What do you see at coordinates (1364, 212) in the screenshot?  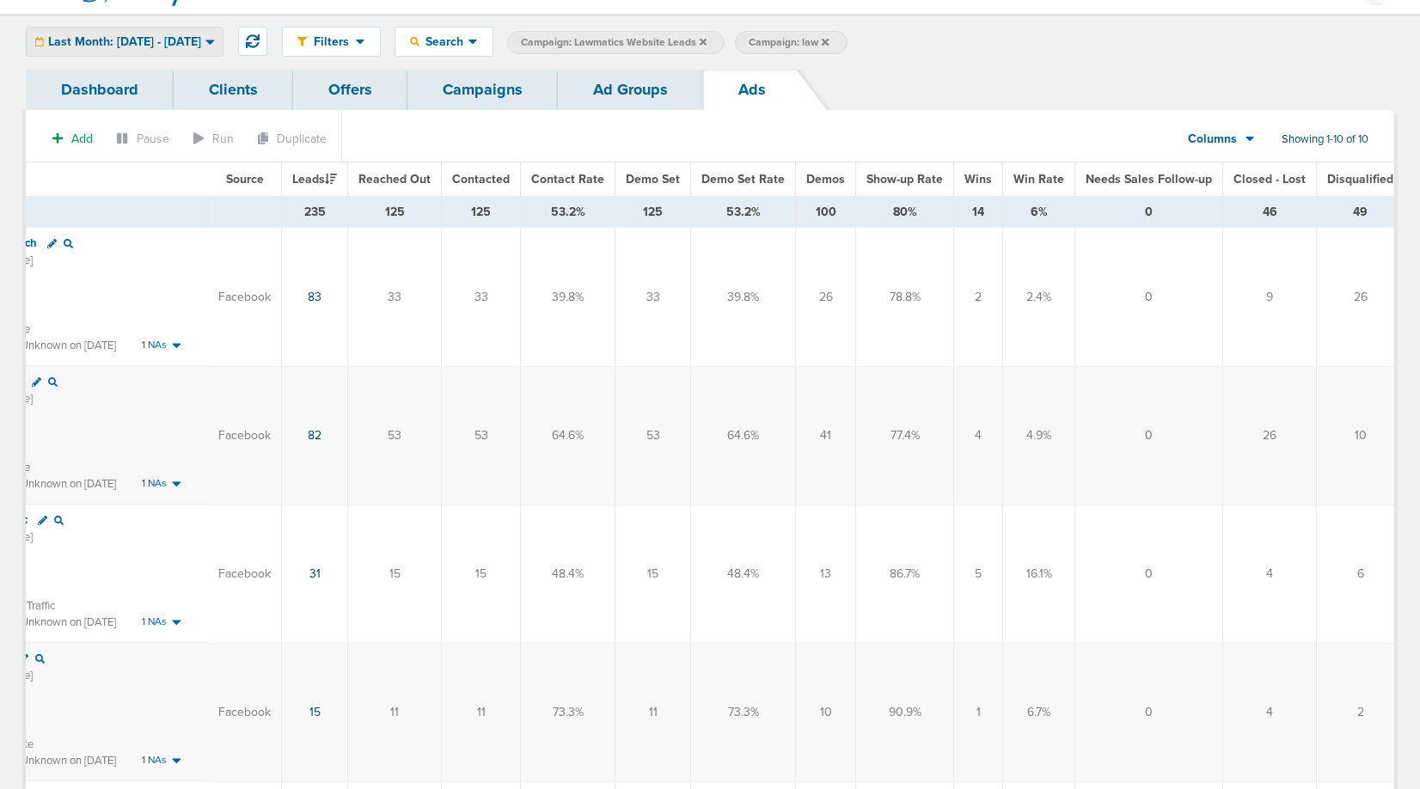 I see `td: 49` at bounding box center [1364, 212].